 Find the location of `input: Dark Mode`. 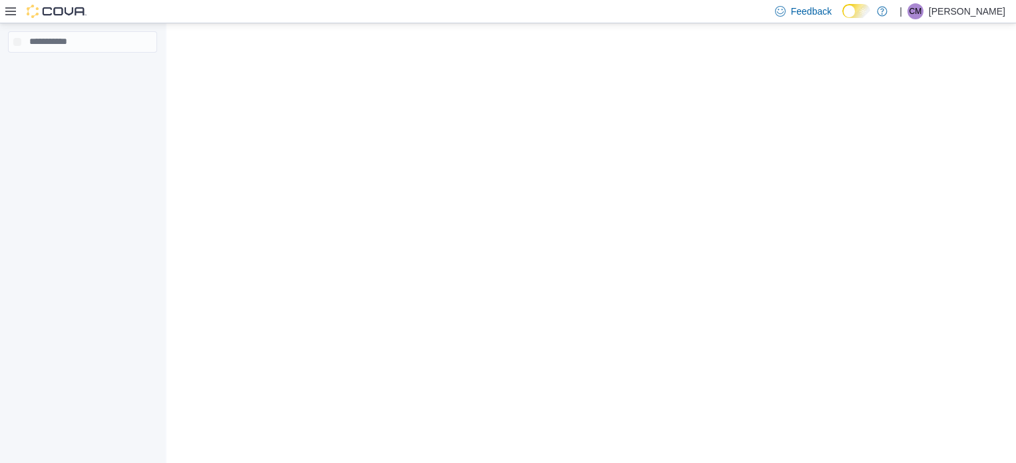

input: Dark Mode is located at coordinates (856, 11).